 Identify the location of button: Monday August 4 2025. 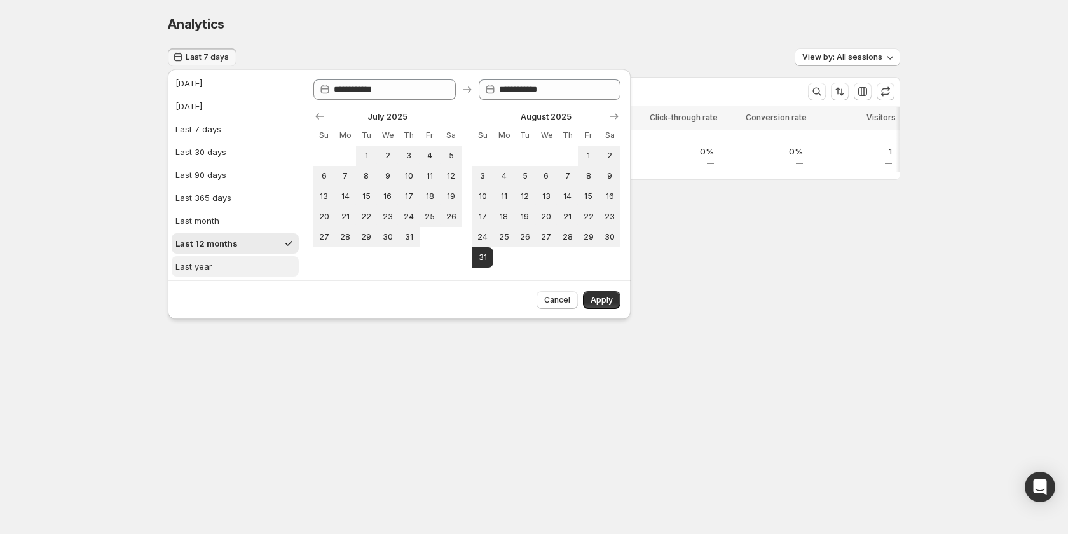
(504, 176).